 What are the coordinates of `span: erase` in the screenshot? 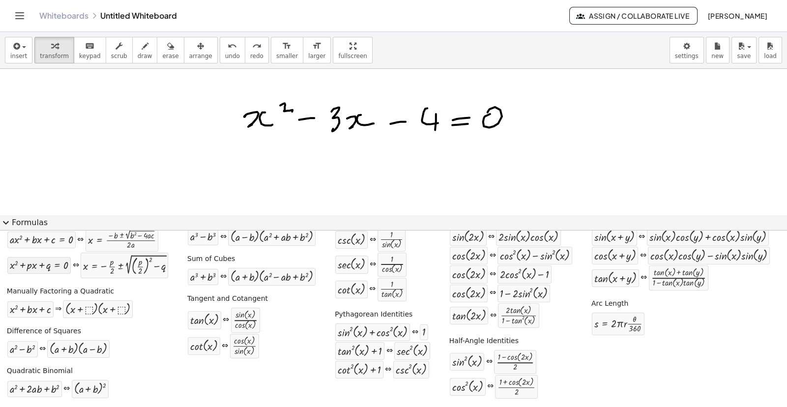 It's located at (170, 56).